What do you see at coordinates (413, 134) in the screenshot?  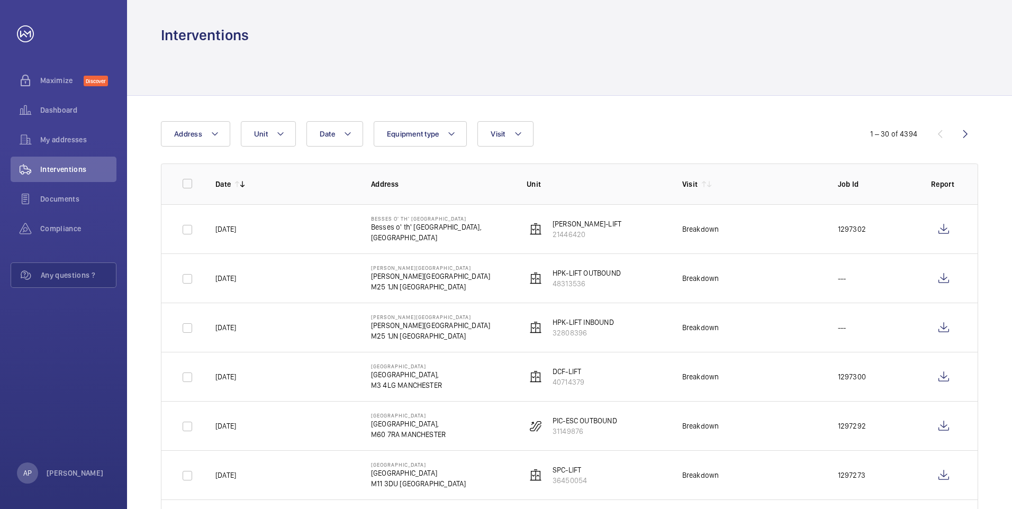 I see `span: Equipment type` at bounding box center [413, 134].